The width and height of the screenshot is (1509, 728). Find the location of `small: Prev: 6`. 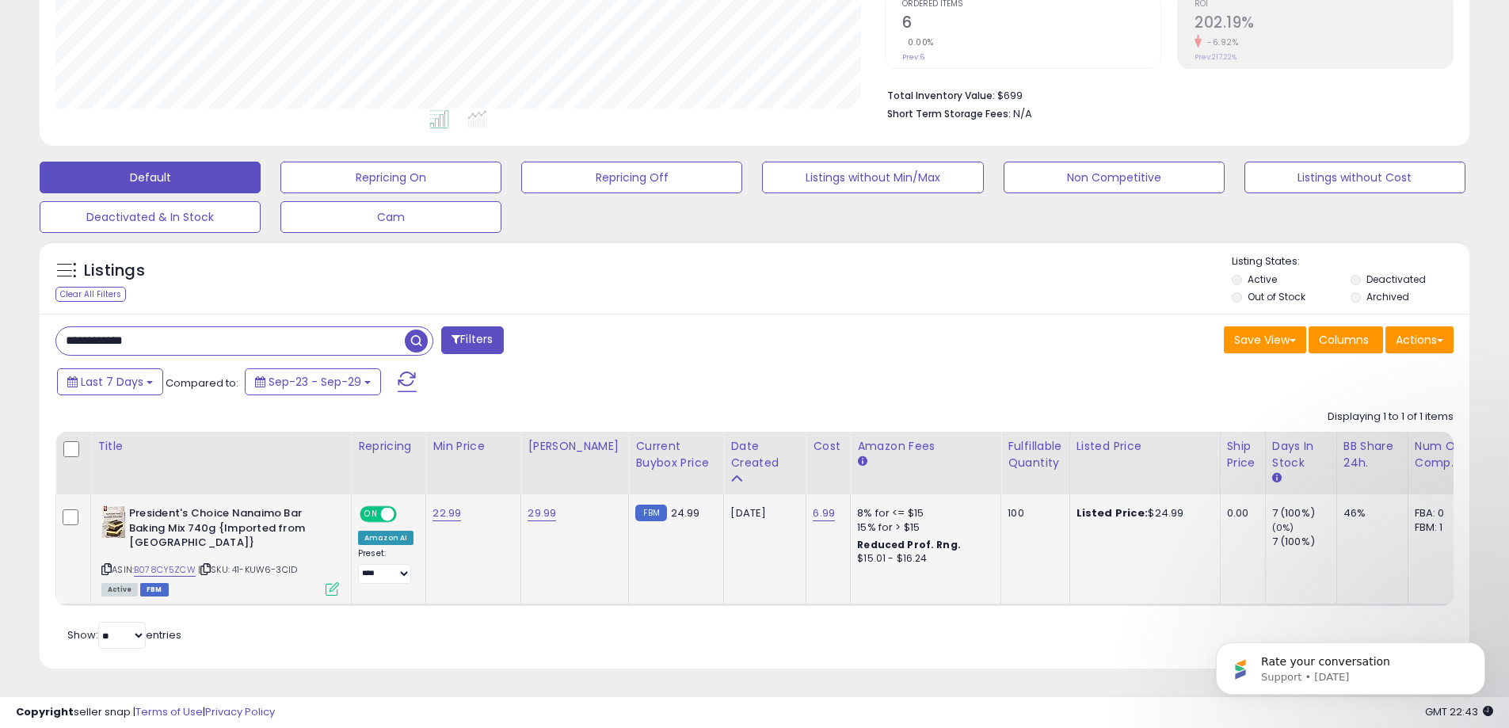

small: Prev: 6 is located at coordinates (913, 57).